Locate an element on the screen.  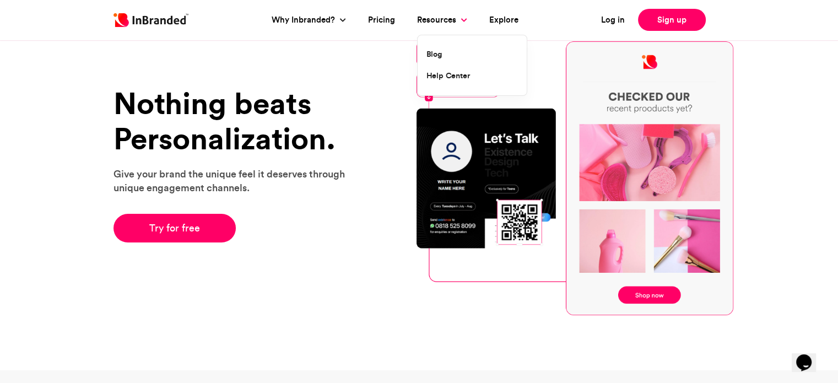
a: Help Center is located at coordinates (472, 76).